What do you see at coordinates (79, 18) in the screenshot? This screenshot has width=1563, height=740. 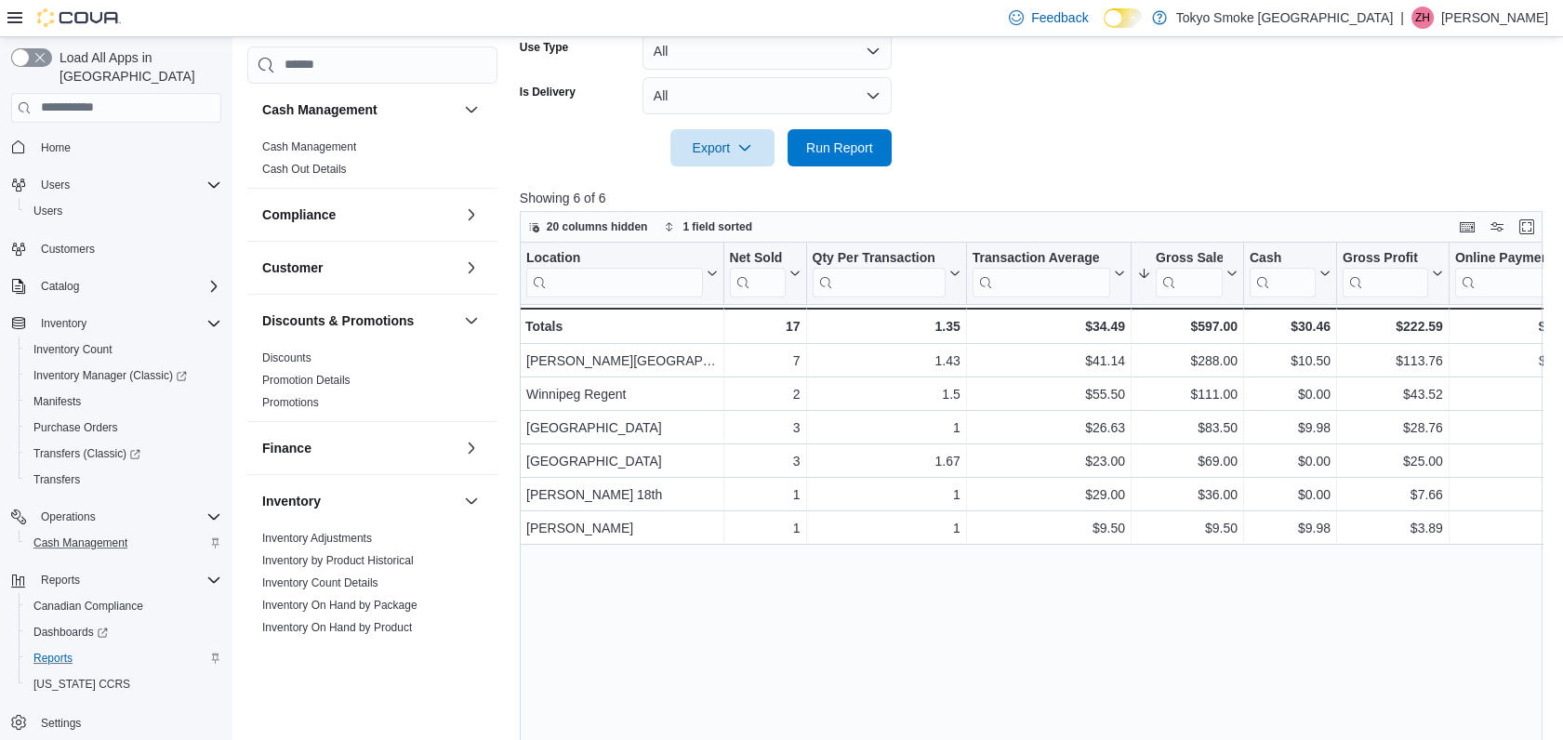 I see `img: Cova` at bounding box center [79, 18].